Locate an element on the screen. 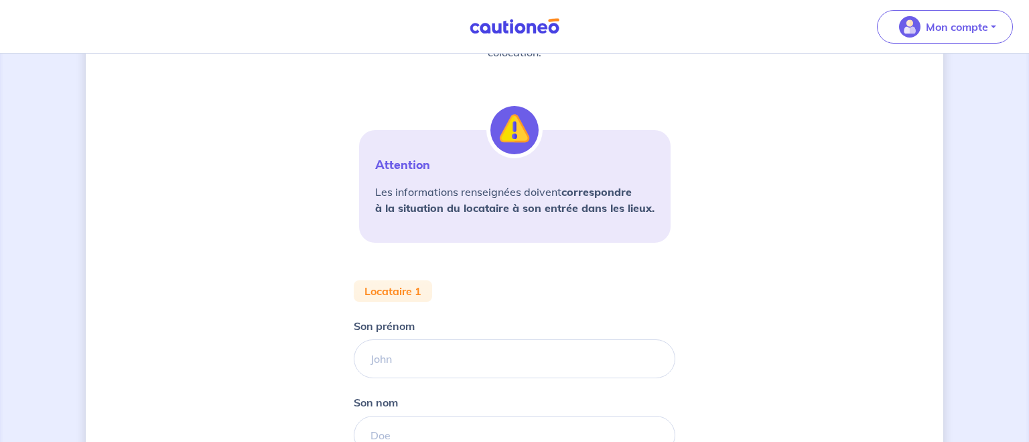  p: Mon compte is located at coordinates (957, 27).